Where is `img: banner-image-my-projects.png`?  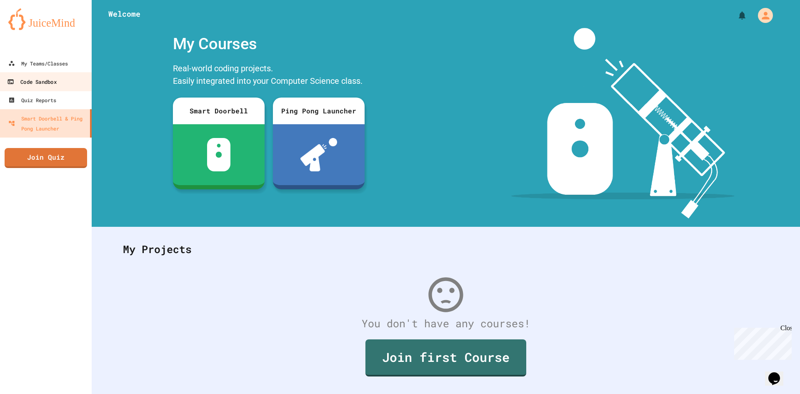
img: banner-image-my-projects.png is located at coordinates (623, 123).